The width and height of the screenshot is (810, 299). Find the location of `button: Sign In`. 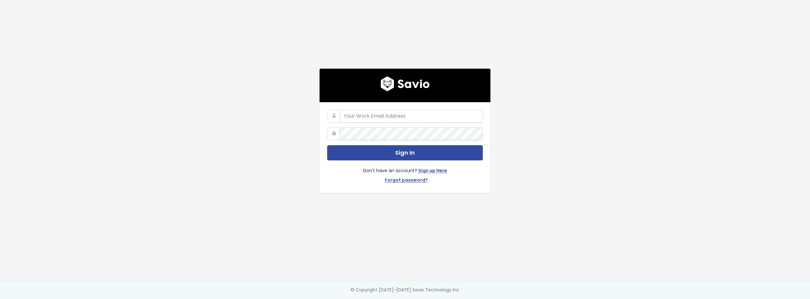

button: Sign In is located at coordinates (405, 153).